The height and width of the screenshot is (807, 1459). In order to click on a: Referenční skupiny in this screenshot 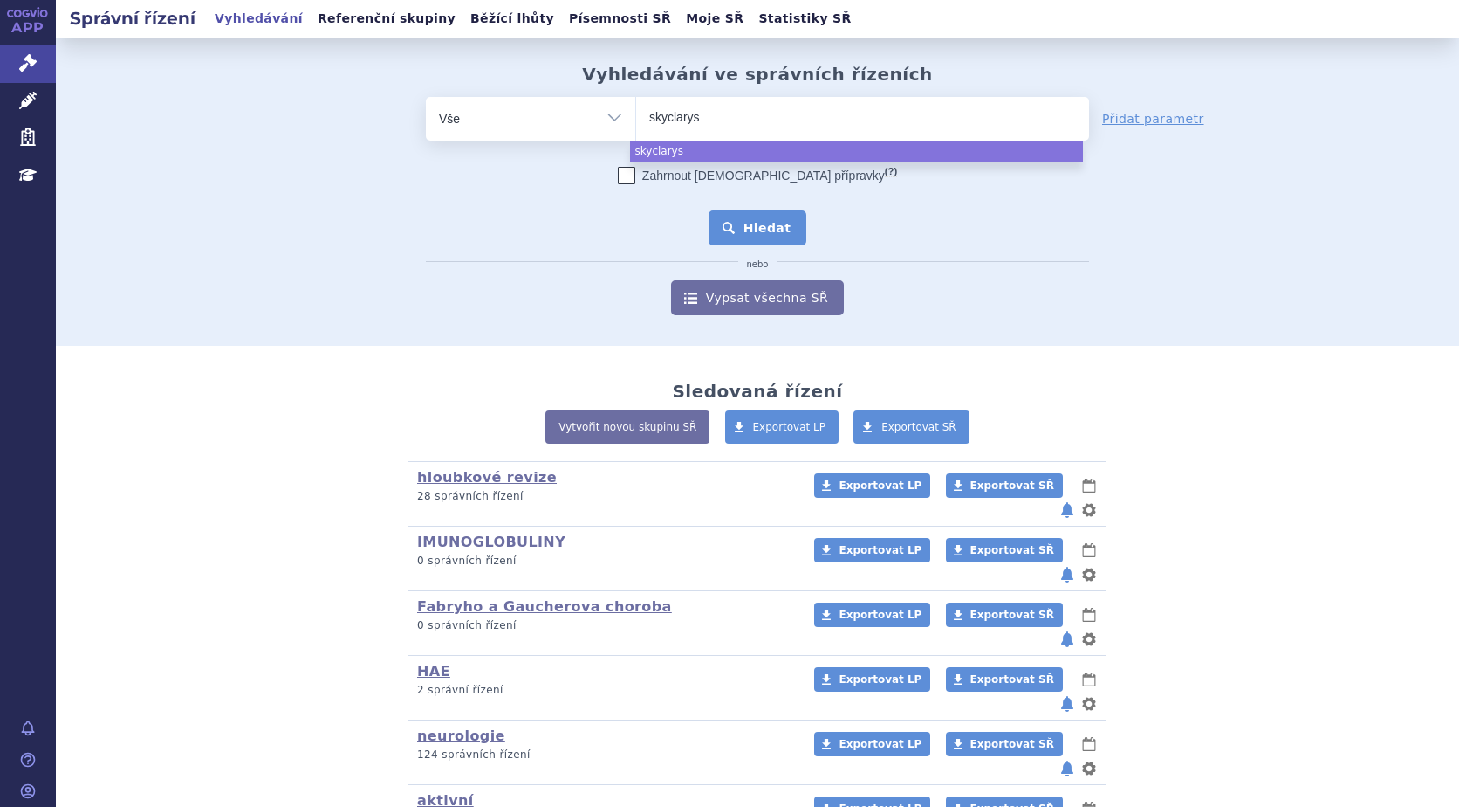, I will do `click(387, 18)`.